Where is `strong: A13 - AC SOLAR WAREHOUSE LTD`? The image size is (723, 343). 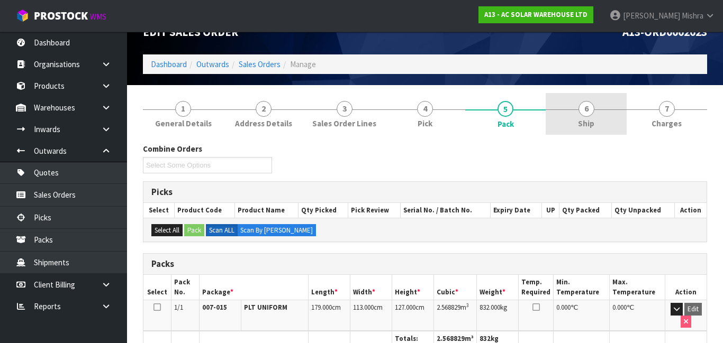
strong: A13 - AC SOLAR WAREHOUSE LTD is located at coordinates (535, 14).